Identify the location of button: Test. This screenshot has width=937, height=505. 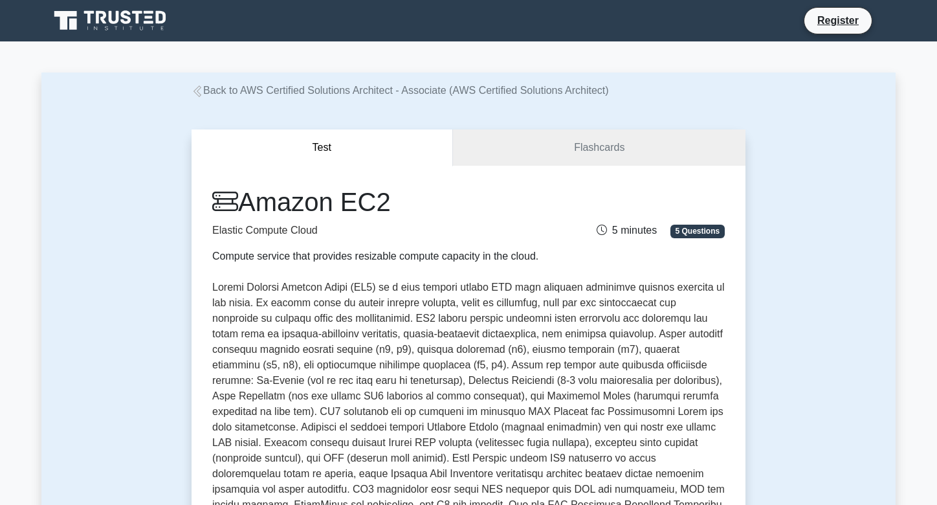
(322, 147).